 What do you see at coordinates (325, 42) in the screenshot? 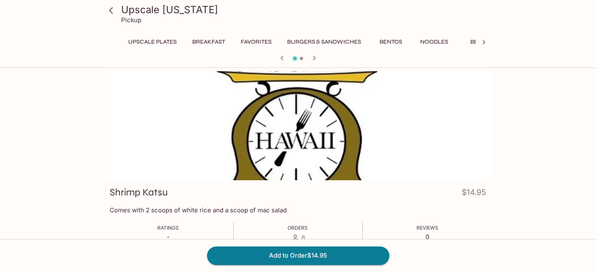
I see `button: Burgers & Sandwiches` at bounding box center [325, 42].